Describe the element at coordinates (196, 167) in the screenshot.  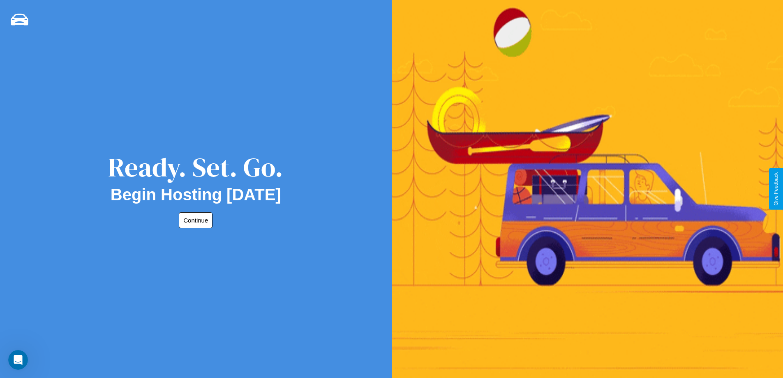
I see `div: Ready. Set. Go.` at that location.